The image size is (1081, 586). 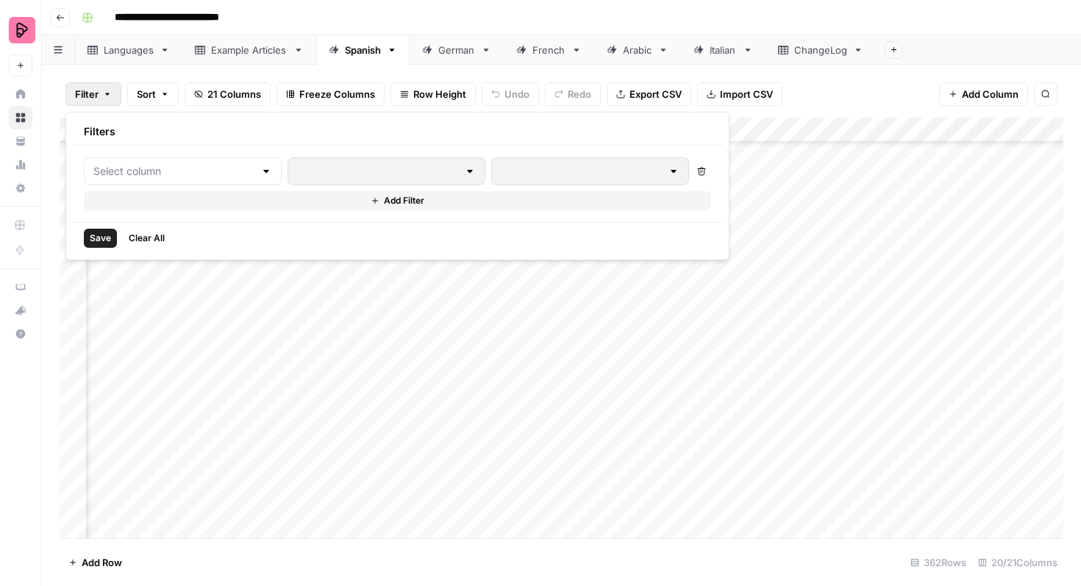 What do you see at coordinates (821, 50) in the screenshot?
I see `div: ChangeLog` at bounding box center [821, 50].